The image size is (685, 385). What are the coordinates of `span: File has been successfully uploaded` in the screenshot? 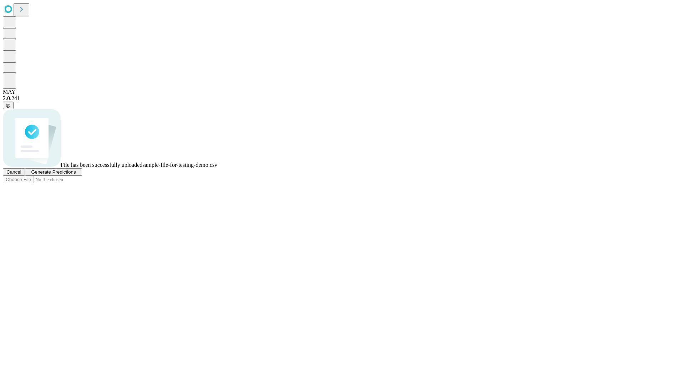 It's located at (101, 165).